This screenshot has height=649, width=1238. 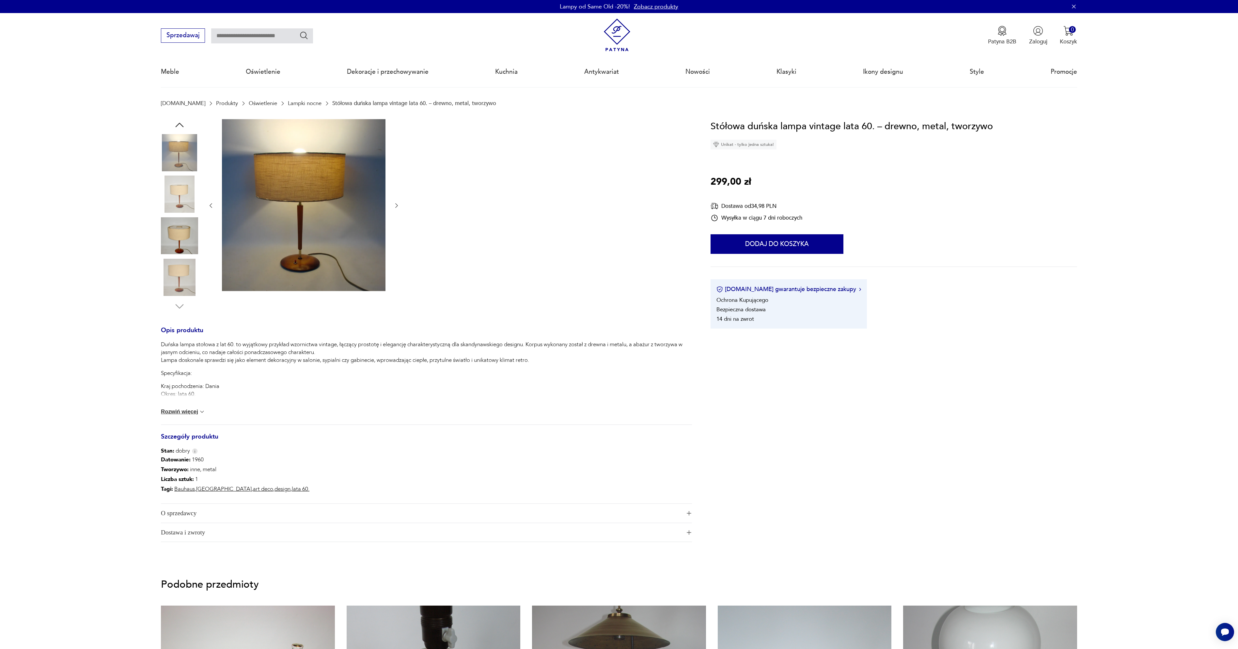 What do you see at coordinates (183, 36) in the screenshot?
I see `a: Sprzedawaj` at bounding box center [183, 36].